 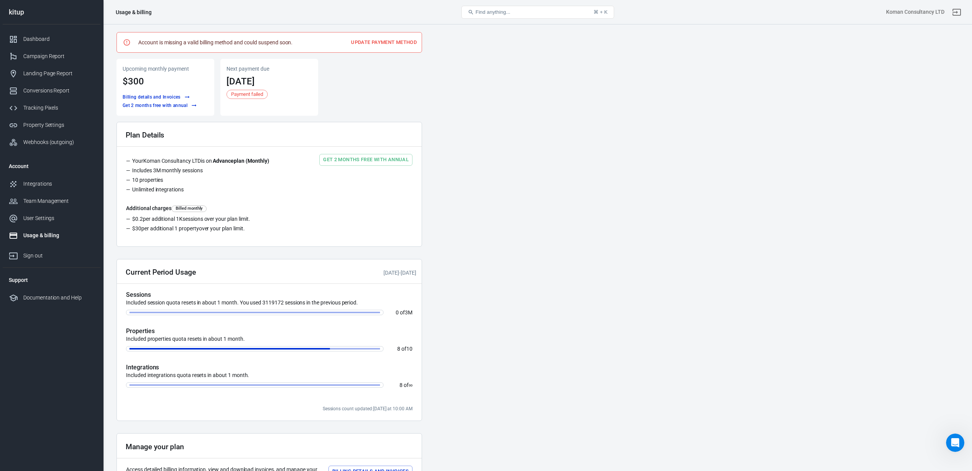 I want to click on button: Update payment method, so click(x=384, y=42).